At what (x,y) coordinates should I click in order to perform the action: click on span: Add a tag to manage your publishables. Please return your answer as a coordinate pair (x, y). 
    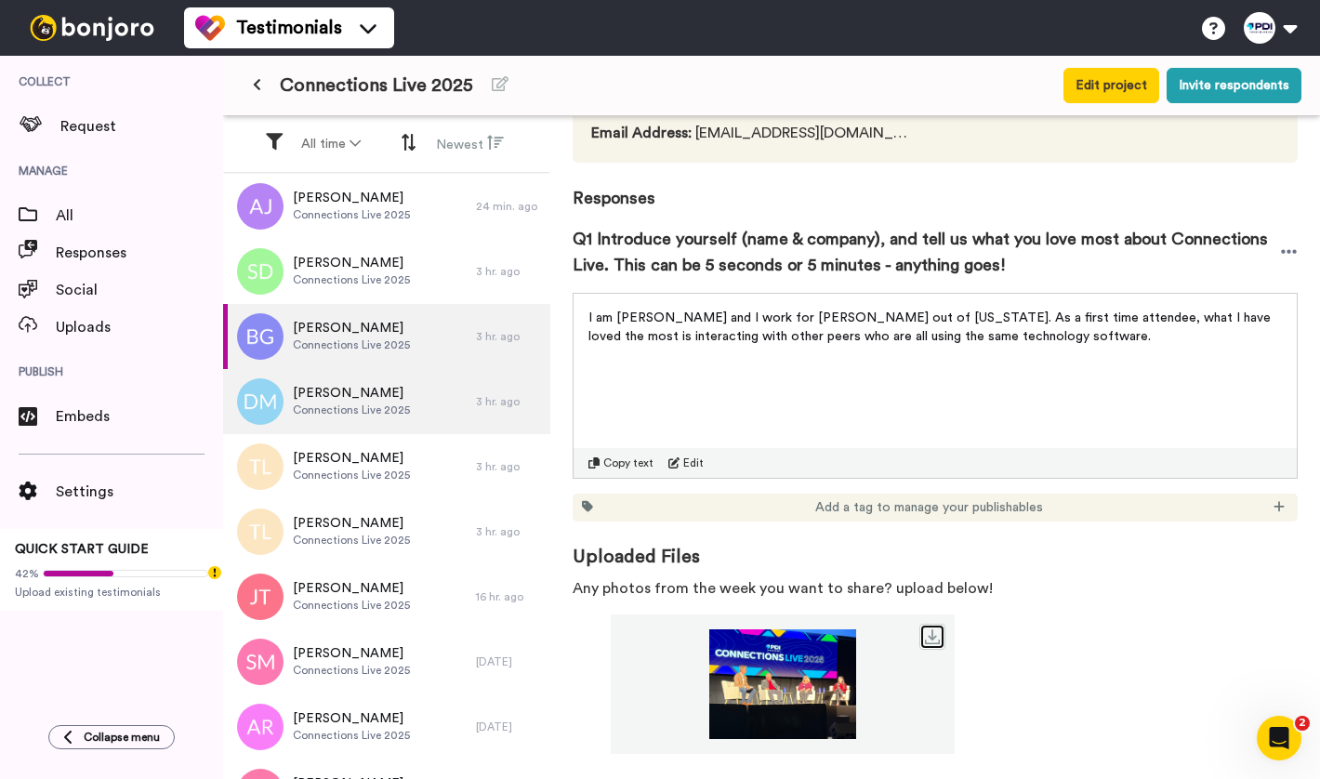
    Looking at the image, I should click on (928, 507).